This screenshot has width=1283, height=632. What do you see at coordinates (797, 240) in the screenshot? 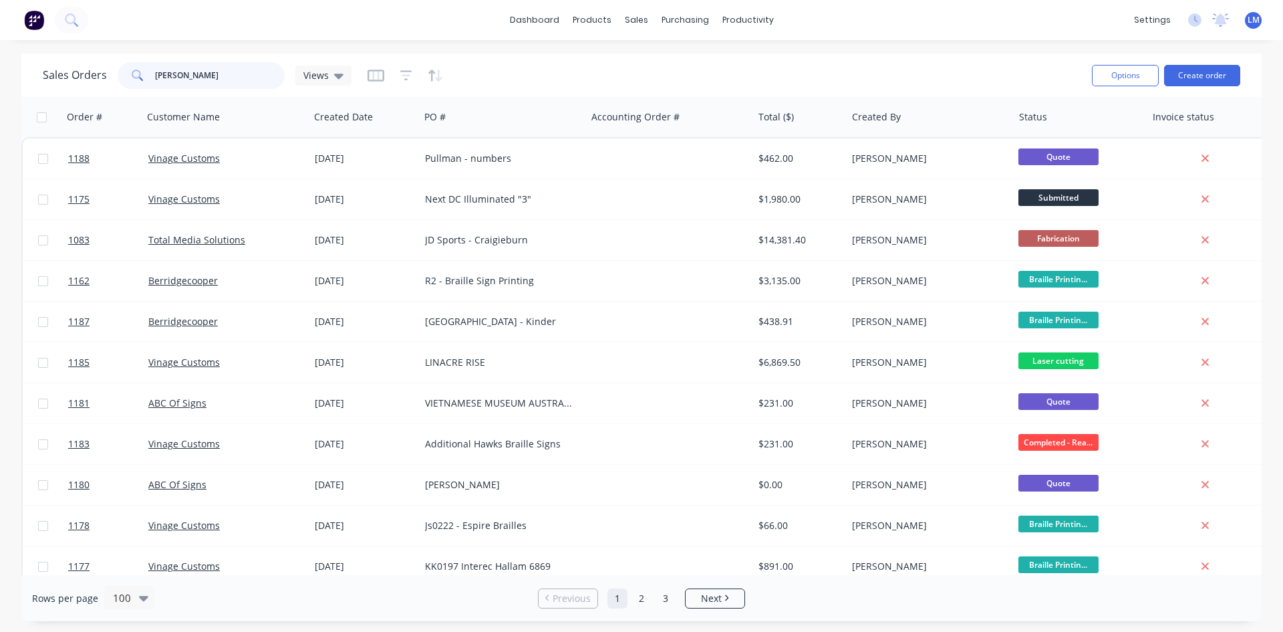
I see `div: $14,381.40` at bounding box center [797, 240].